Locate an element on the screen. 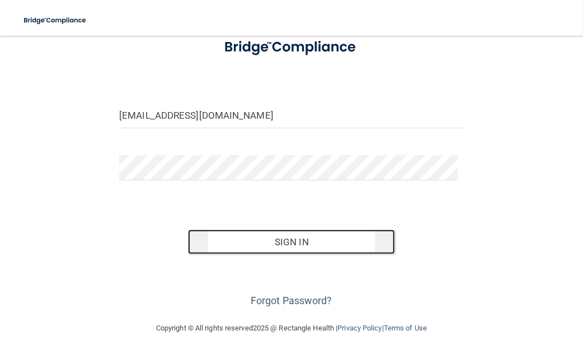 The height and width of the screenshot is (354, 583). div: Copyright © All rights reserved 2025 @ Rectangle Health | | is located at coordinates (292, 328).